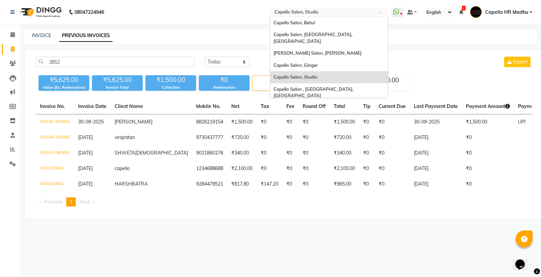  I want to click on td: 8826219154, so click(210, 122).